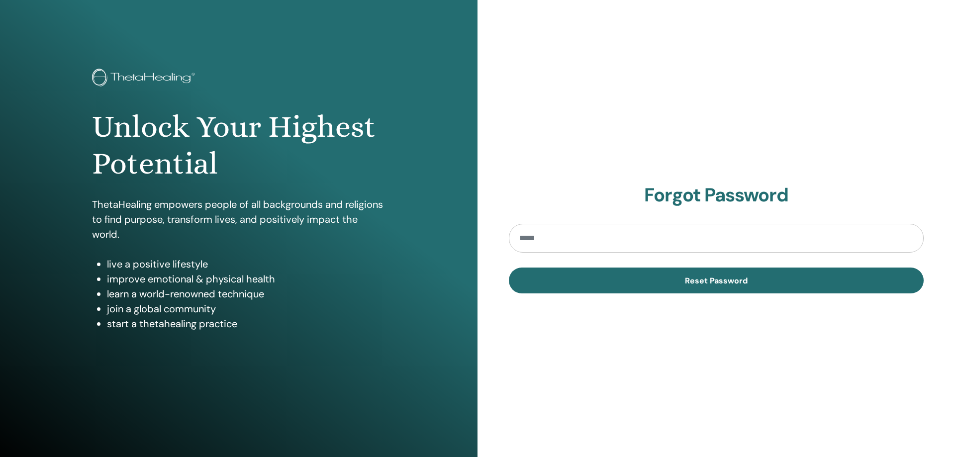 The width and height of the screenshot is (955, 457). I want to click on li: improve emotional & physical health, so click(246, 279).